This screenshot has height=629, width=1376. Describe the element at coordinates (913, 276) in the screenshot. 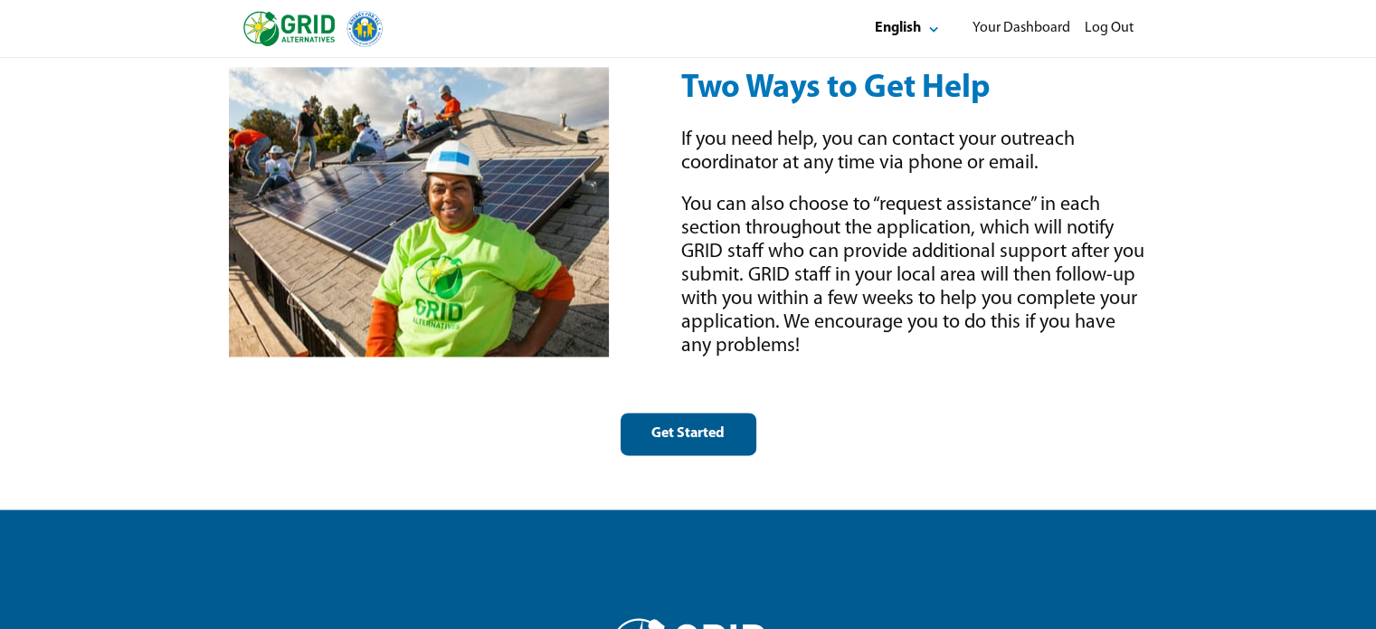

I see `div: You can also choose to “request assistance” in each section throughout the application, which wil...` at that location.